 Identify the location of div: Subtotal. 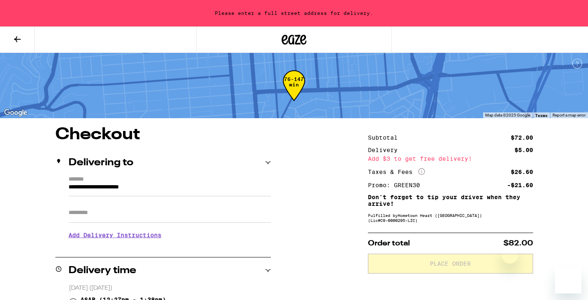
(386, 138).